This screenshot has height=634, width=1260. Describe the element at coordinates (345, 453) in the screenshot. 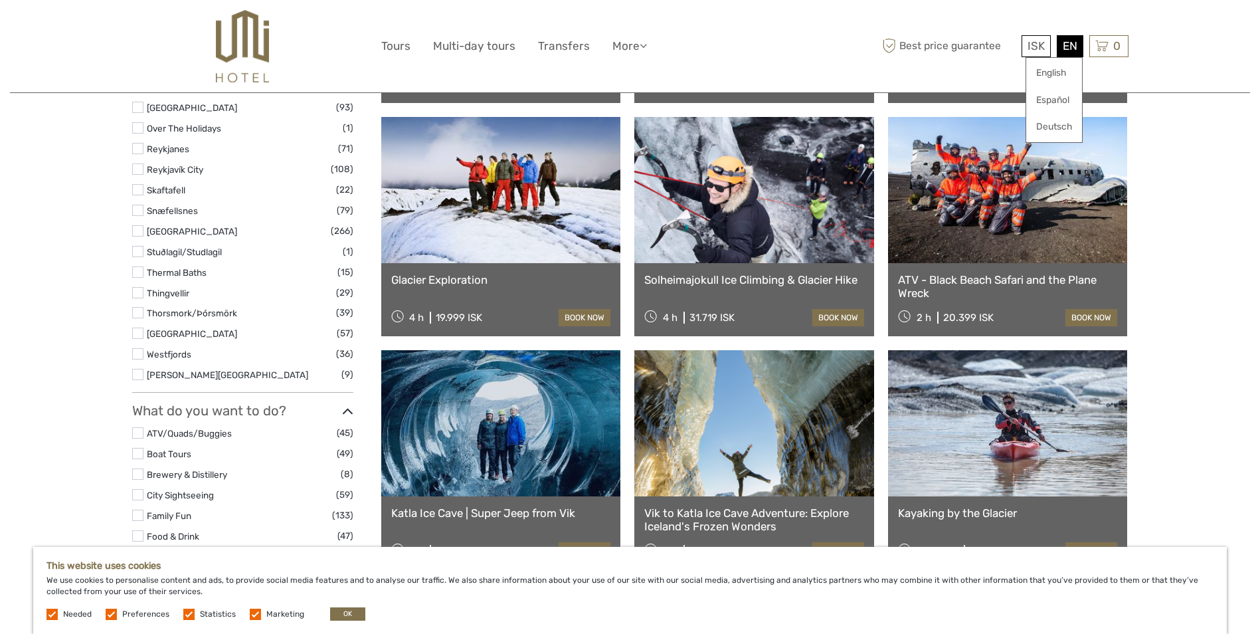

I see `span: (49)` at that location.